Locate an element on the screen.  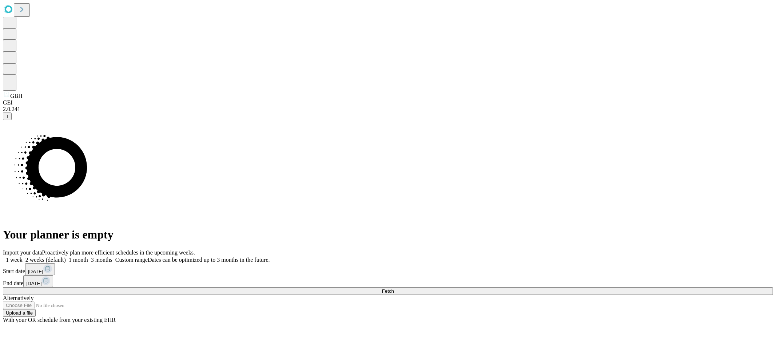
span: Dates can be optimized up to 3 months in the future. is located at coordinates (209, 260).